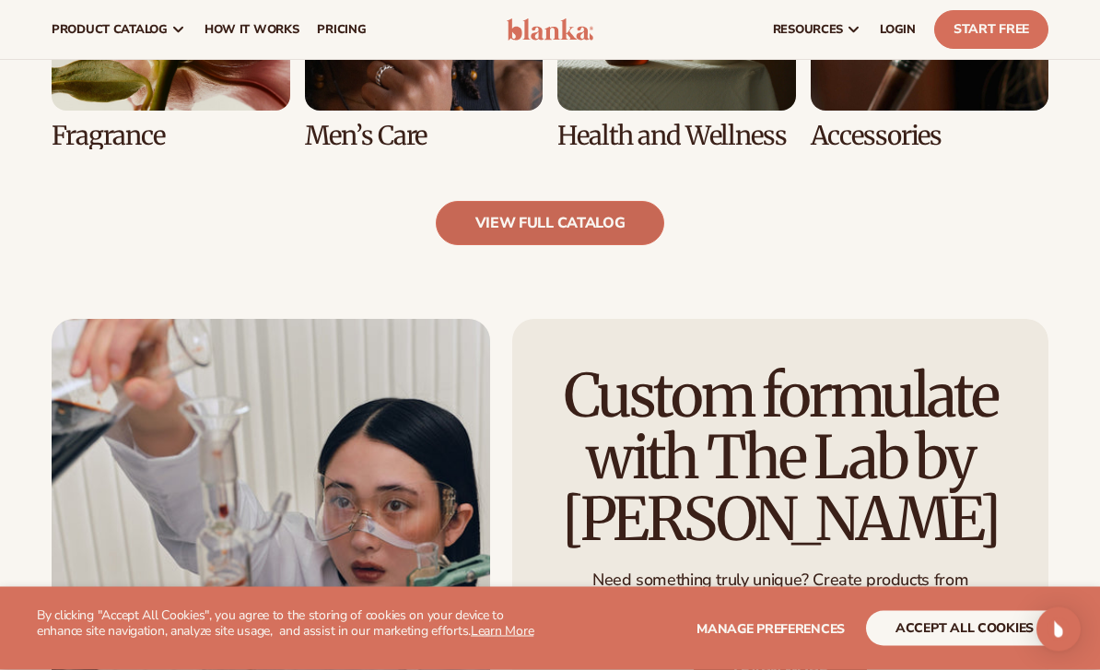 This screenshot has width=1100, height=670. I want to click on a: Start Free, so click(991, 29).